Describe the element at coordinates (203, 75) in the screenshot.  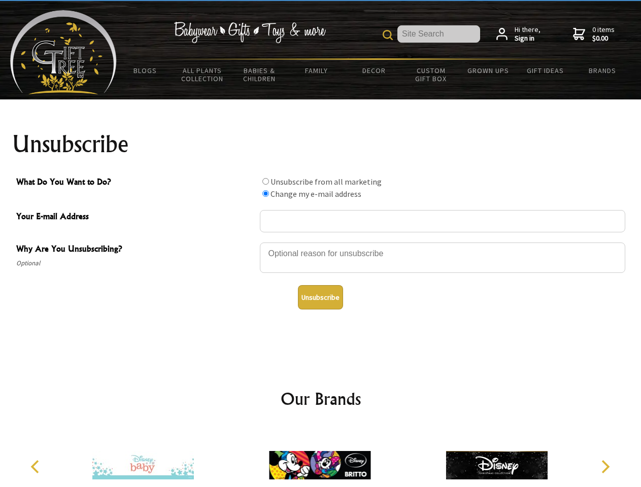
I see `a: All Plants Collection` at that location.